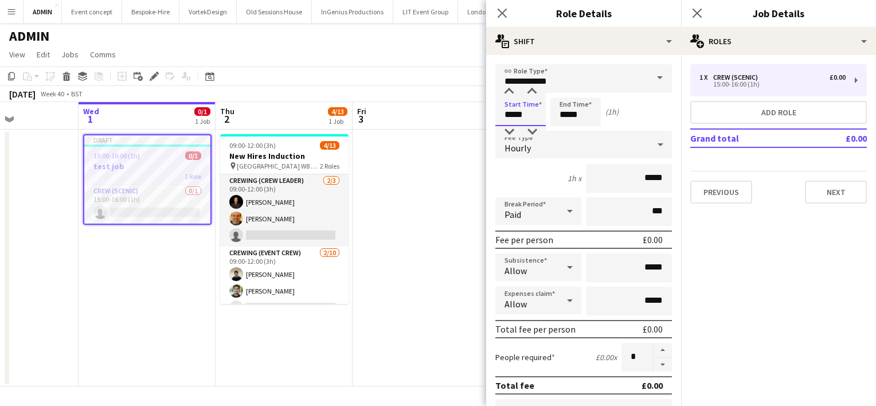 This screenshot has width=876, height=406. Describe the element at coordinates (70, 54) in the screenshot. I see `span: Jobs` at that location.